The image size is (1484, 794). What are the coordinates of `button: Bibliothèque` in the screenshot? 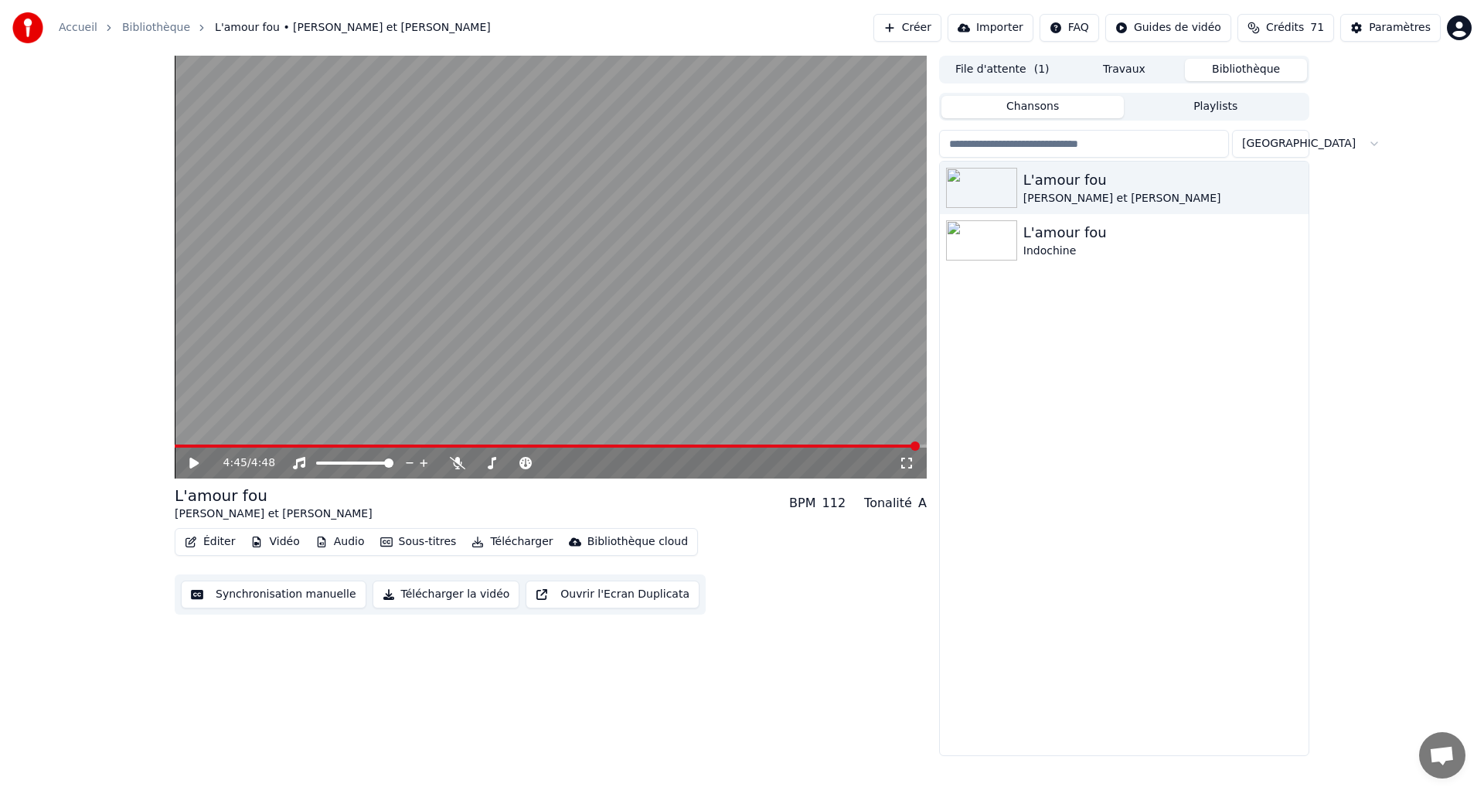 It's located at (1246, 70).